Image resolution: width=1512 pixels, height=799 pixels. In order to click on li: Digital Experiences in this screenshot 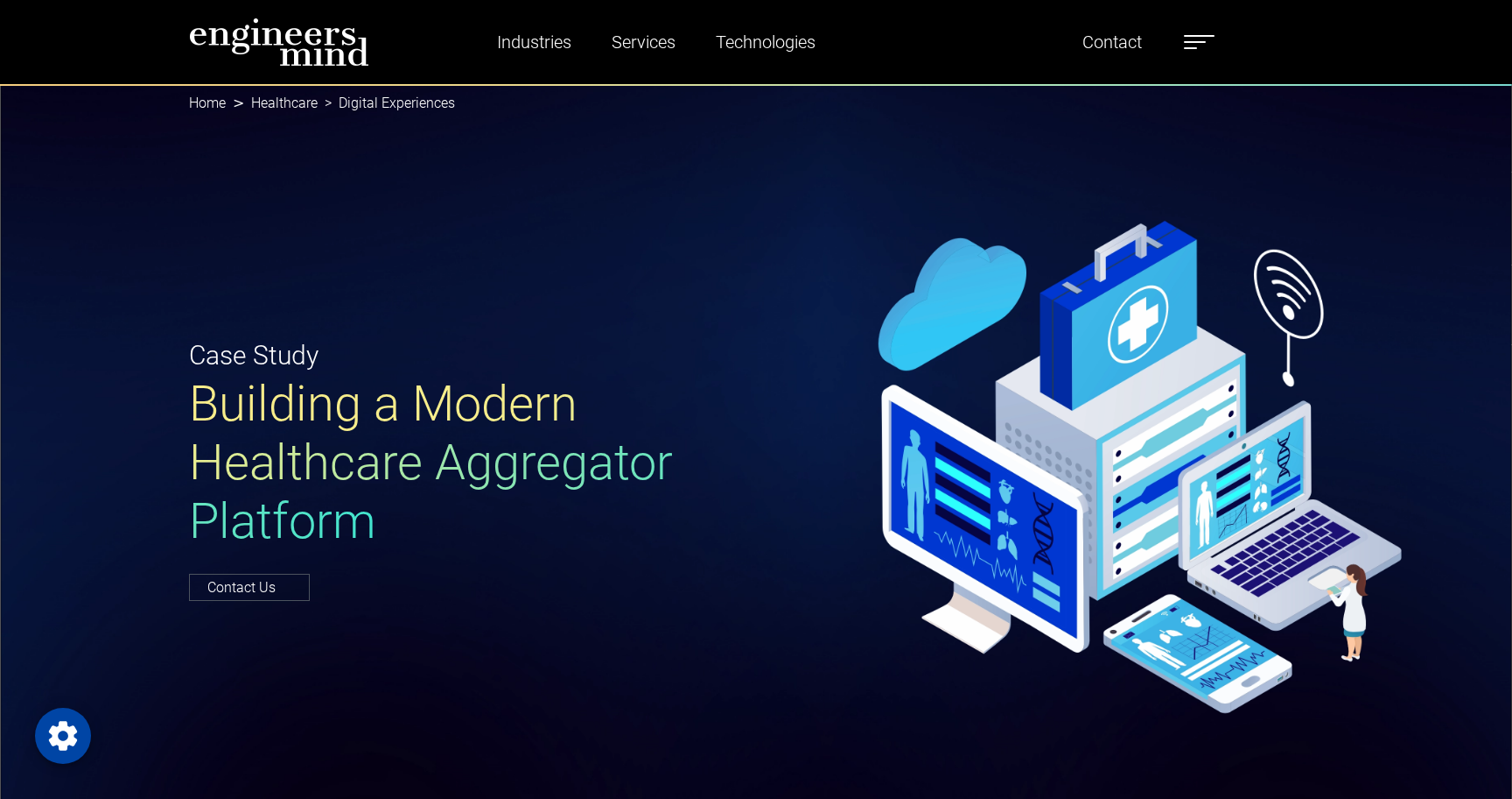, I will do `click(386, 104)`.